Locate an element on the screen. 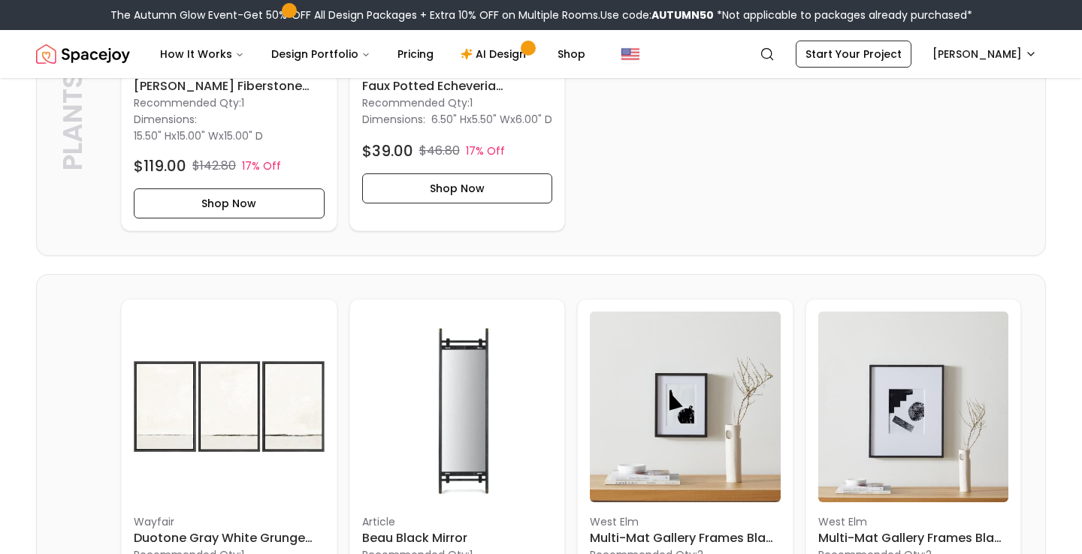  span: 15.00" W is located at coordinates (198, 136).